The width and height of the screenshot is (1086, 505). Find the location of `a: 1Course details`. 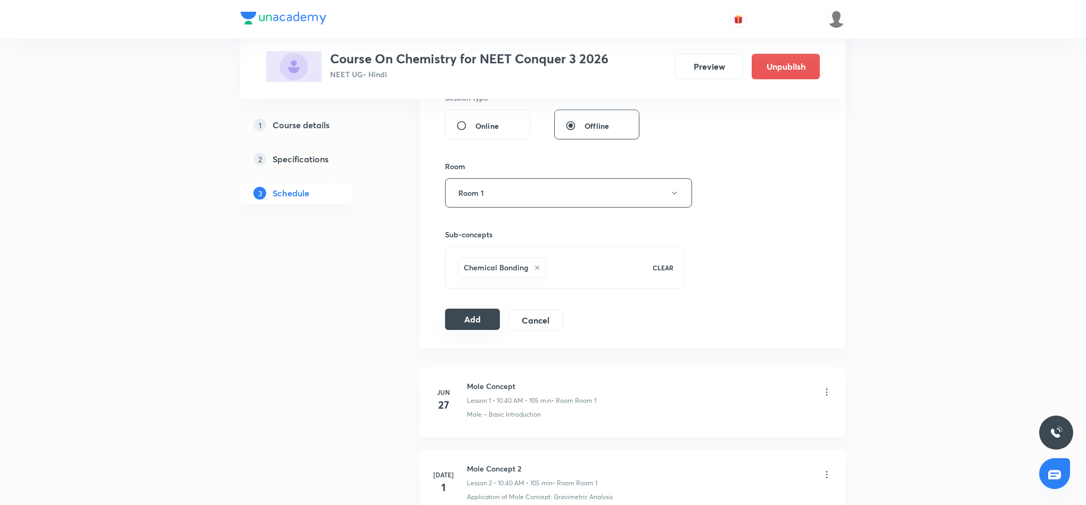

a: 1Course details is located at coordinates (313, 125).